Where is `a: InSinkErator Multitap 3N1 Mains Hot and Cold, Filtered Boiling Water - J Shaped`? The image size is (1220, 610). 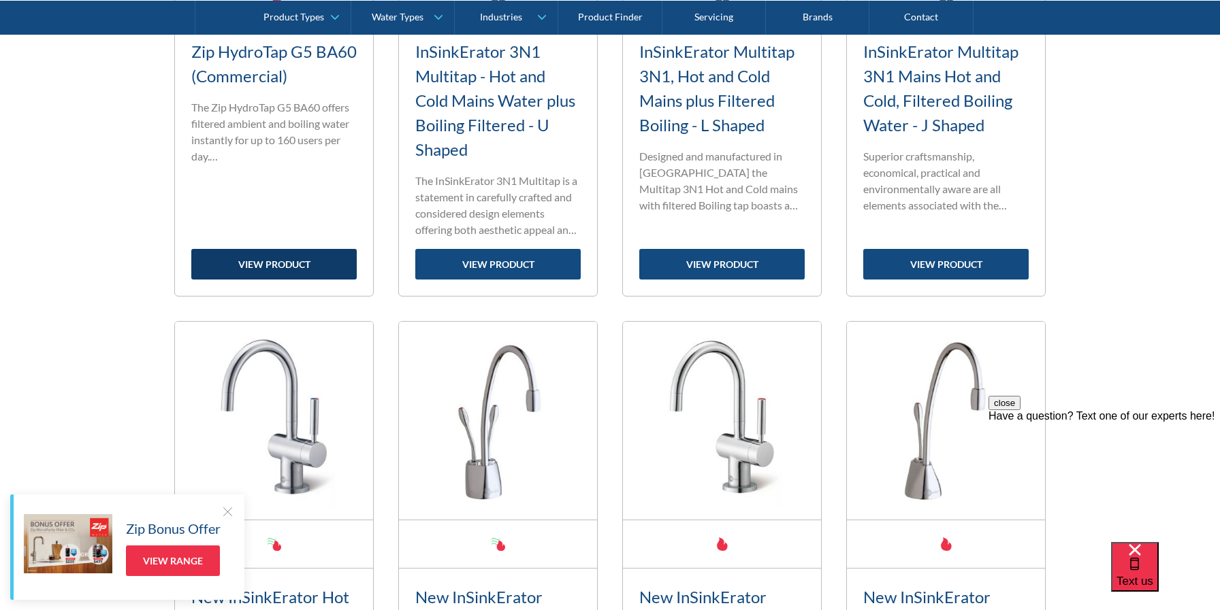 a: InSinkErator Multitap 3N1 Mains Hot and Cold, Filtered Boiling Water - J Shaped is located at coordinates (941, 88).